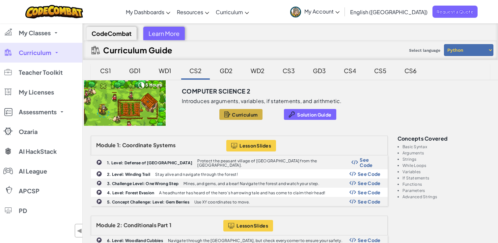  What do you see at coordinates (251, 145) in the screenshot?
I see `button: Lesson Slides` at bounding box center [251, 145].